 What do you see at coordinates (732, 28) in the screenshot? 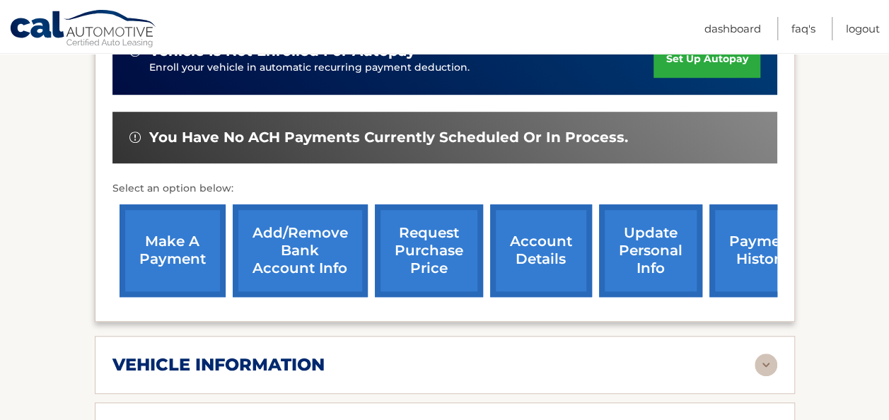
I see `a: Dashboard` at bounding box center [732, 28].